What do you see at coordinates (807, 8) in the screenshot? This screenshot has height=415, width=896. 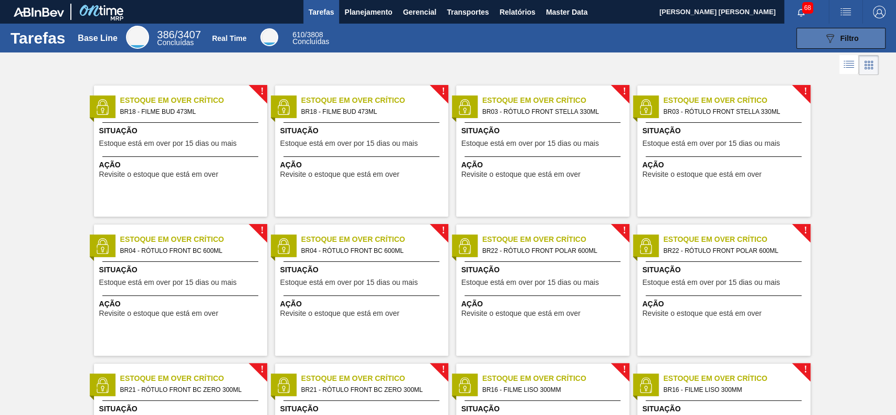 I see `span: 68` at bounding box center [807, 8].